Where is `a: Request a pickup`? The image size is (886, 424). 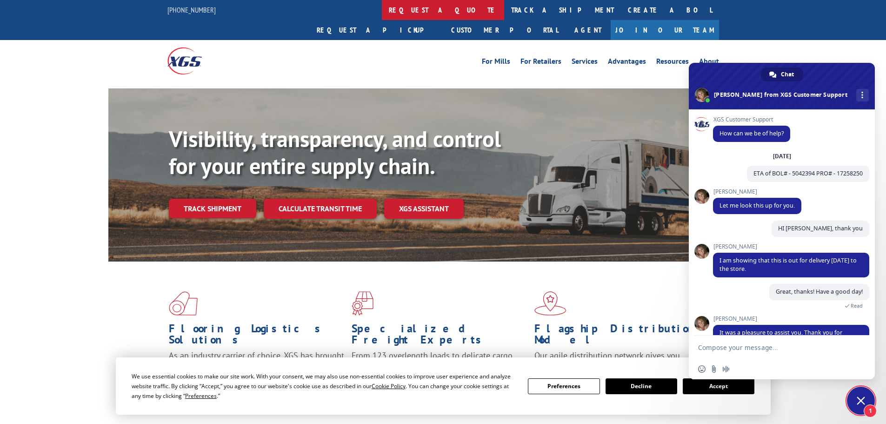 a: Request a pickup is located at coordinates (377, 30).